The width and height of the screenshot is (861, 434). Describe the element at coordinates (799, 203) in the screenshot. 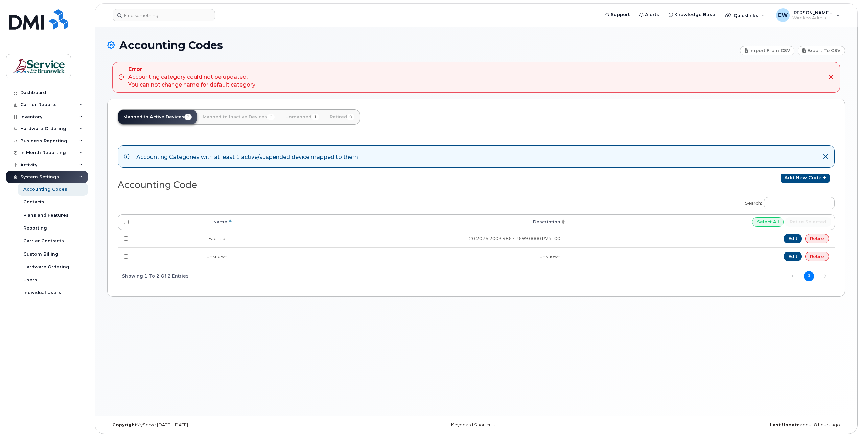

I see `input: Search:` at that location.